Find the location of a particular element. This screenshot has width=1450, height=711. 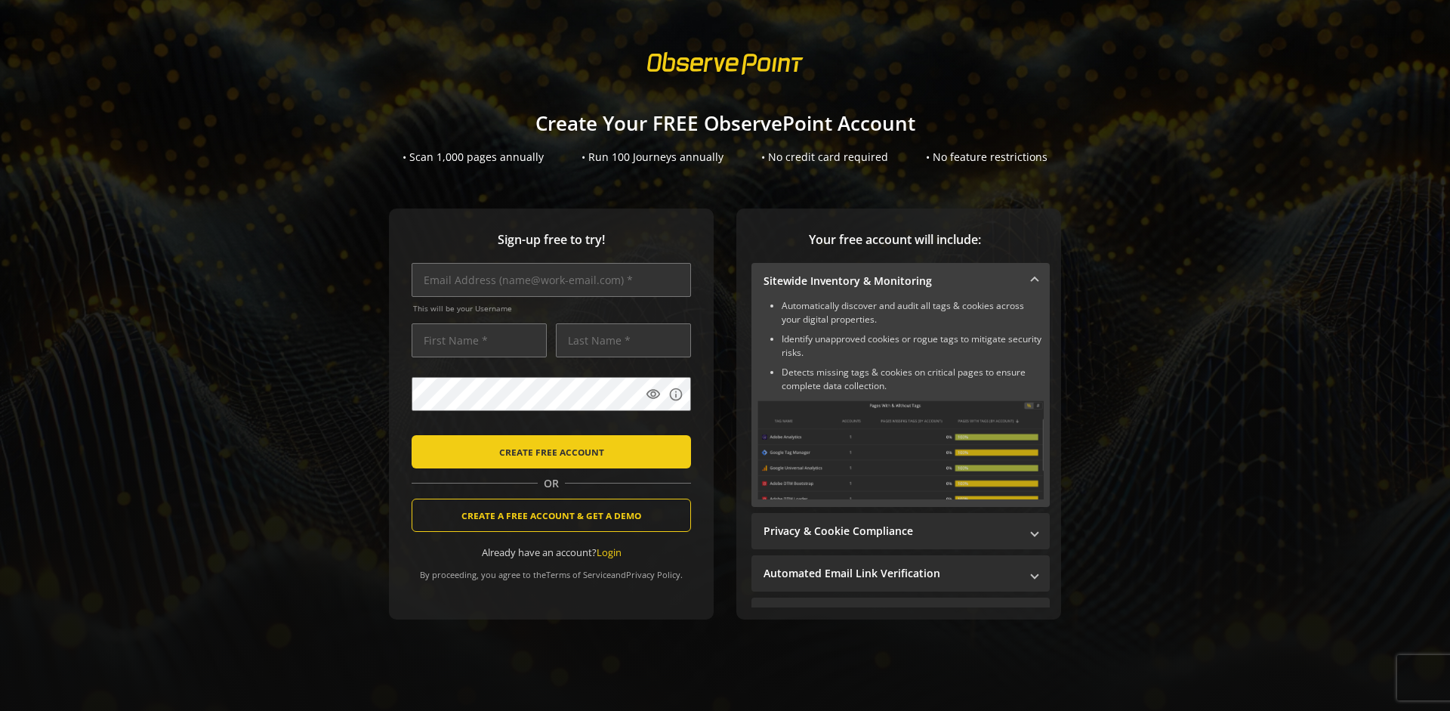

span: OR is located at coordinates (551, 483).